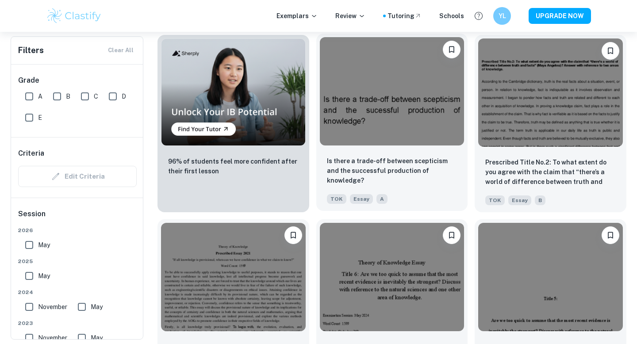 This screenshot has width=637, height=344. I want to click on span: E, so click(40, 118).